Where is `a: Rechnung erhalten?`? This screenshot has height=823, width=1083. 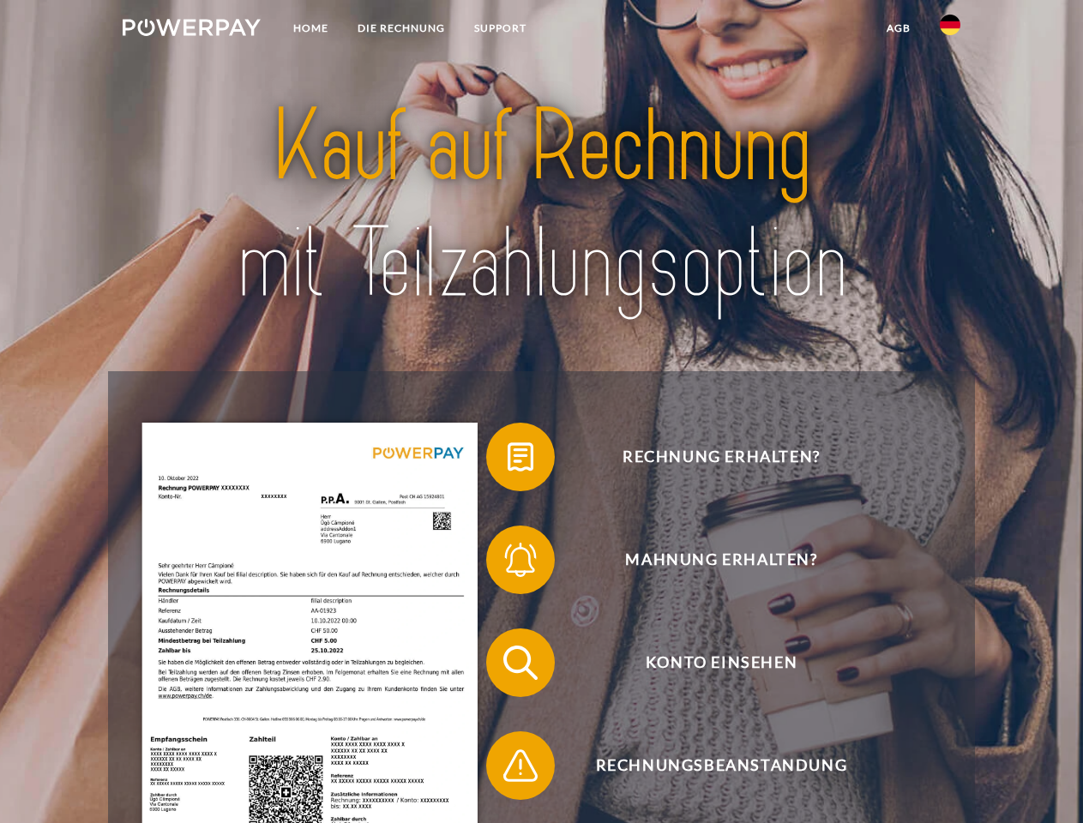
a: Rechnung erhalten? is located at coordinates (709, 457).